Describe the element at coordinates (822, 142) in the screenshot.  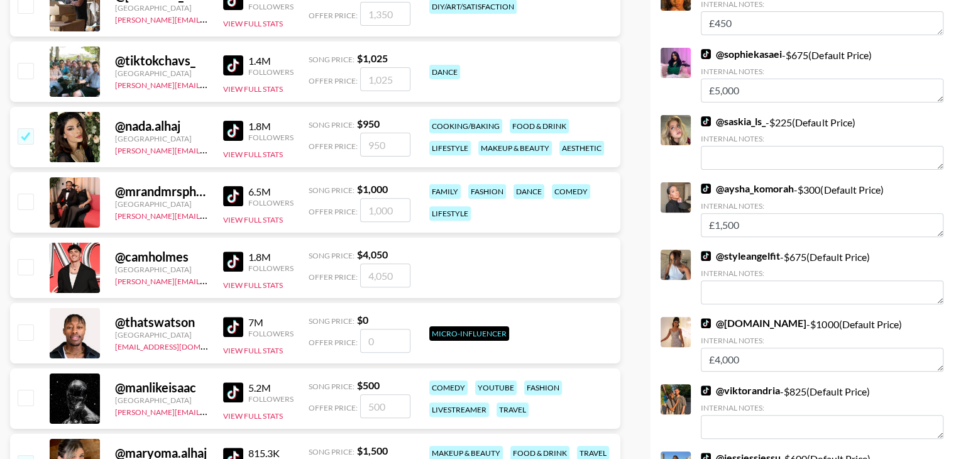
I see `div: - $ 225 (Default Price)` at that location.